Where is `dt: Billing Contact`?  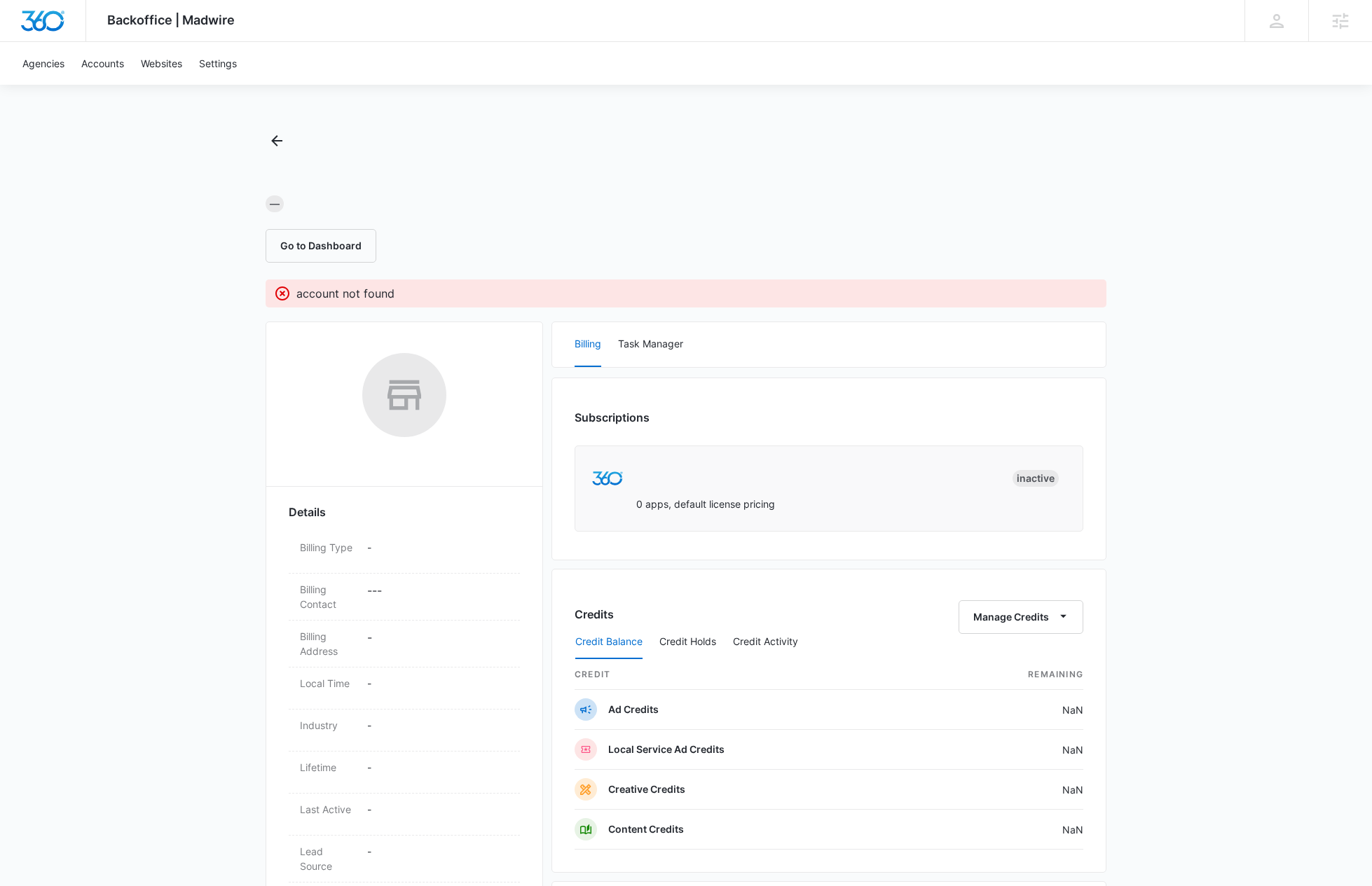 dt: Billing Contact is located at coordinates (328, 597).